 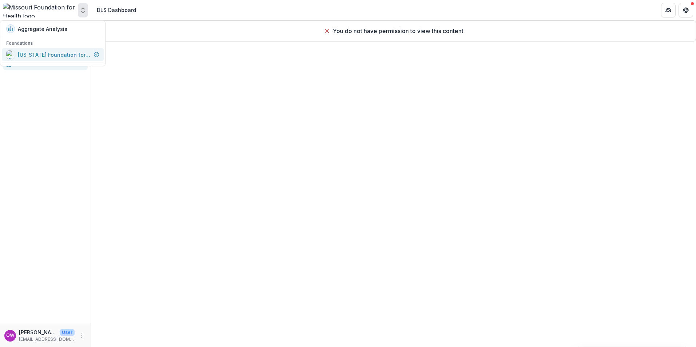 What do you see at coordinates (83, 10) in the screenshot?
I see `button: Open entity switcher` at bounding box center [83, 10].